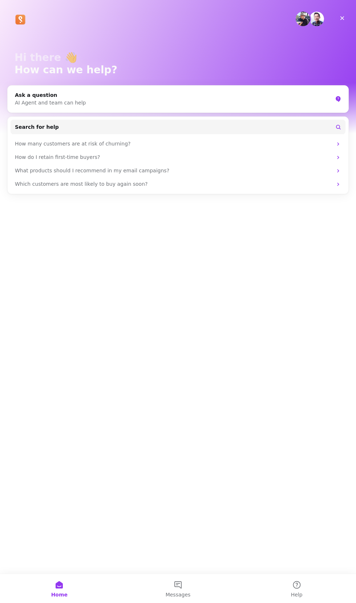 The height and width of the screenshot is (603, 356). What do you see at coordinates (296, 589) in the screenshot?
I see `button: Help` at bounding box center [296, 589].